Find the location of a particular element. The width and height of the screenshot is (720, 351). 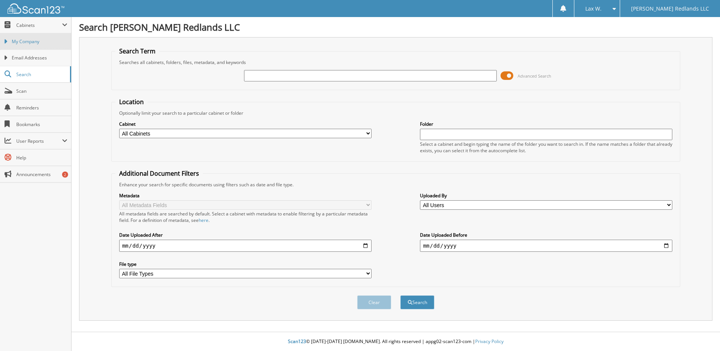

label: Metadata is located at coordinates (245, 195).